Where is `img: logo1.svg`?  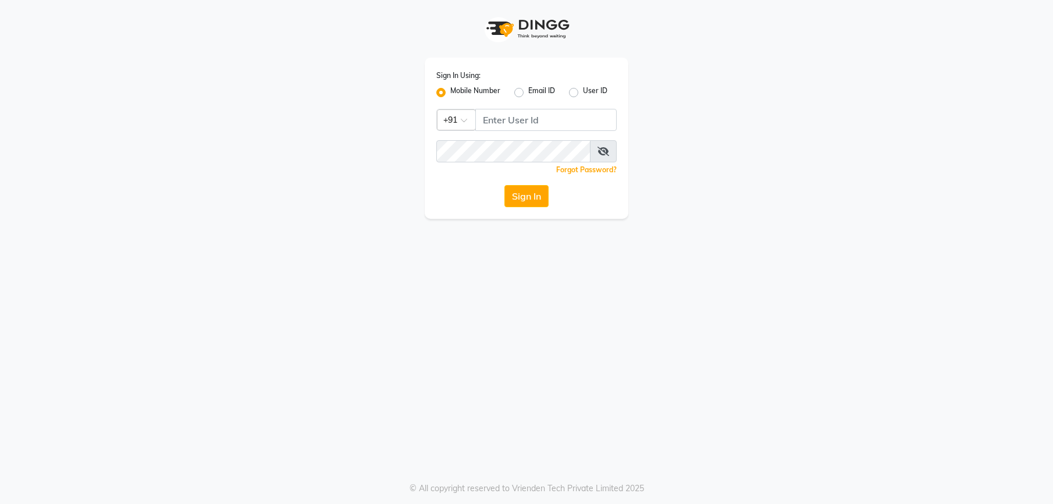
img: logo1.svg is located at coordinates (527, 29).